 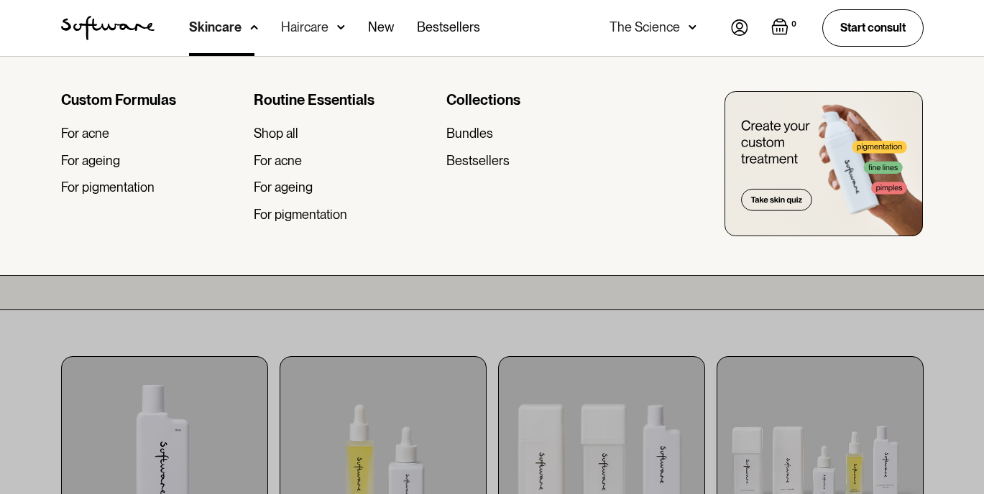 I want to click on div: Custom Formulas, so click(x=152, y=100).